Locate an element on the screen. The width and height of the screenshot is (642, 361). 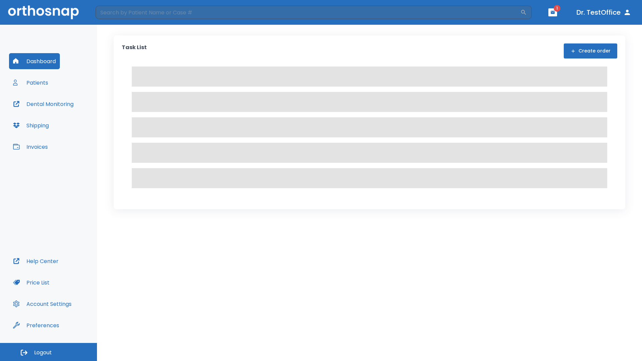
button: Price List is located at coordinates (31, 283).